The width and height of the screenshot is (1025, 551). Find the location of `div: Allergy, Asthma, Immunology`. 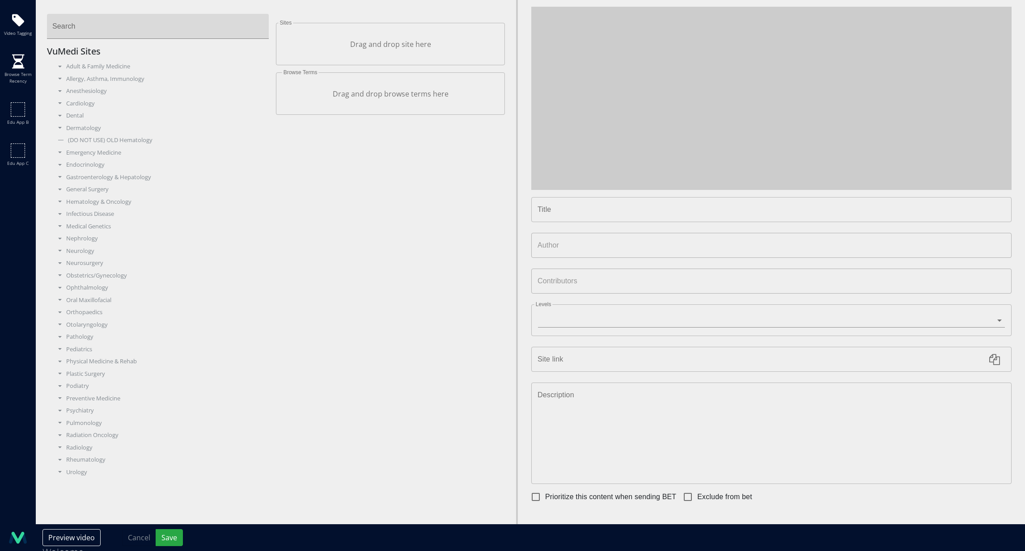

div: Allergy, Asthma, Immunology is located at coordinates (161, 79).